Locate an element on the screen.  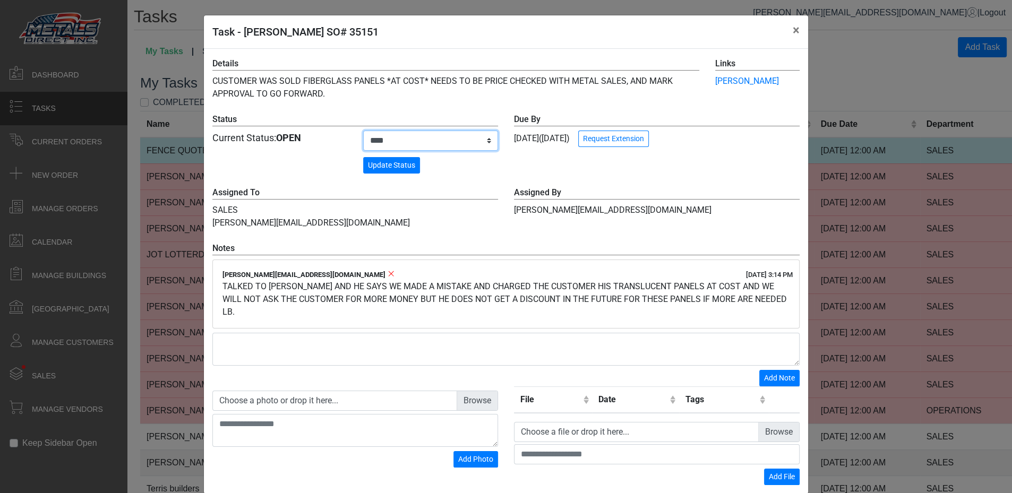
span: Add Note is located at coordinates (779, 378).